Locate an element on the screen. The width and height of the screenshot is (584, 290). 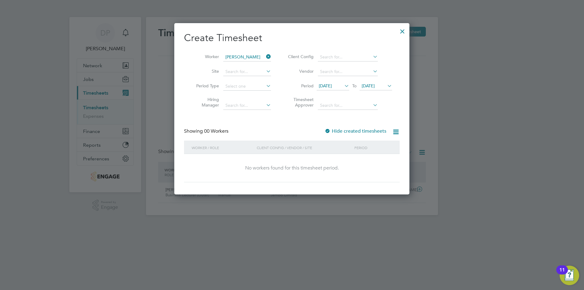
div: Period is located at coordinates (373, 147).